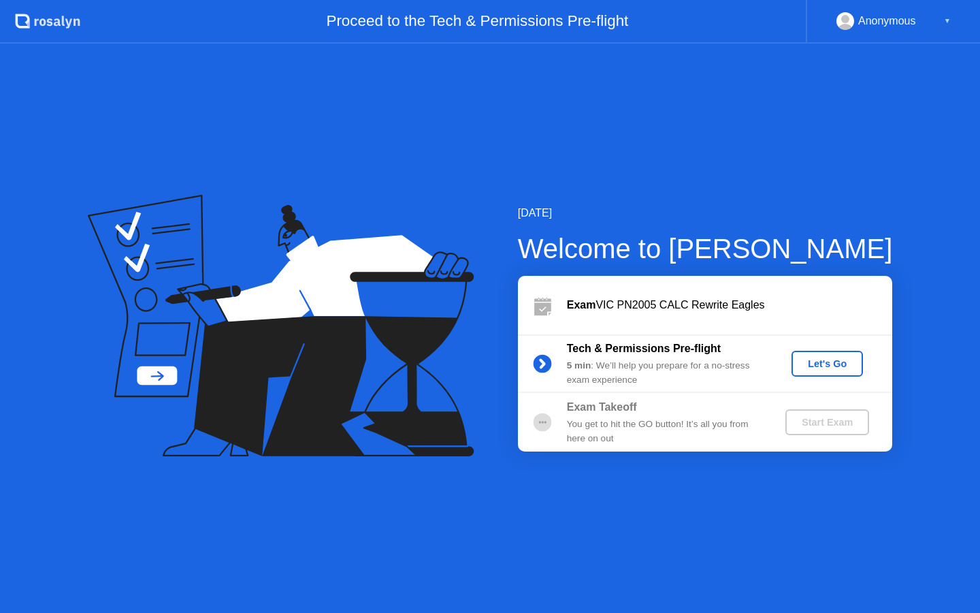  I want to click on div: VIC PN2005 CALC Rewrite Eagles, so click(730, 305).